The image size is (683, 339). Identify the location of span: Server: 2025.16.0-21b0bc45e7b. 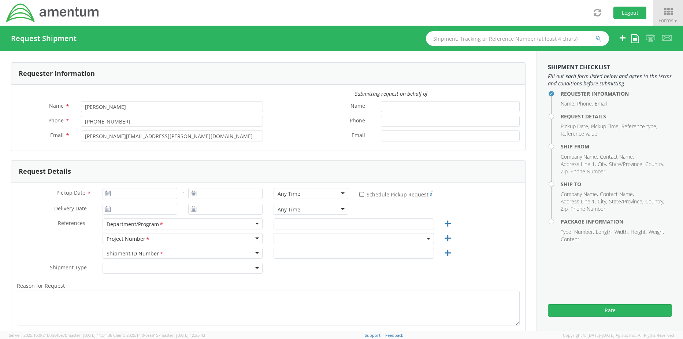
(60, 335).